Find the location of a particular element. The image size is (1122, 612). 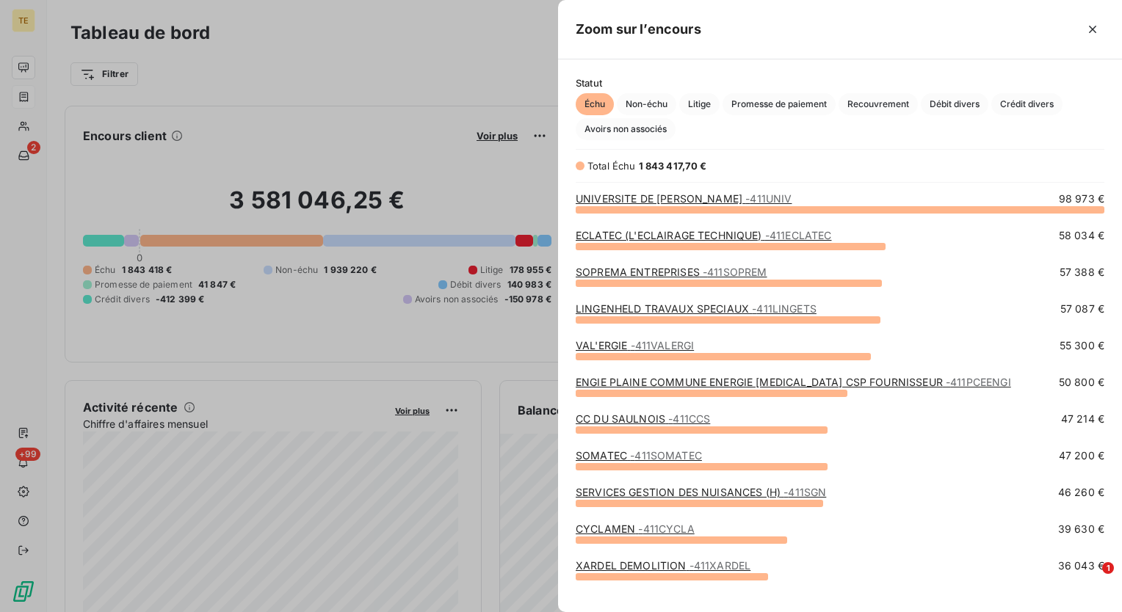

span: 36 043 € is located at coordinates (1081, 566).